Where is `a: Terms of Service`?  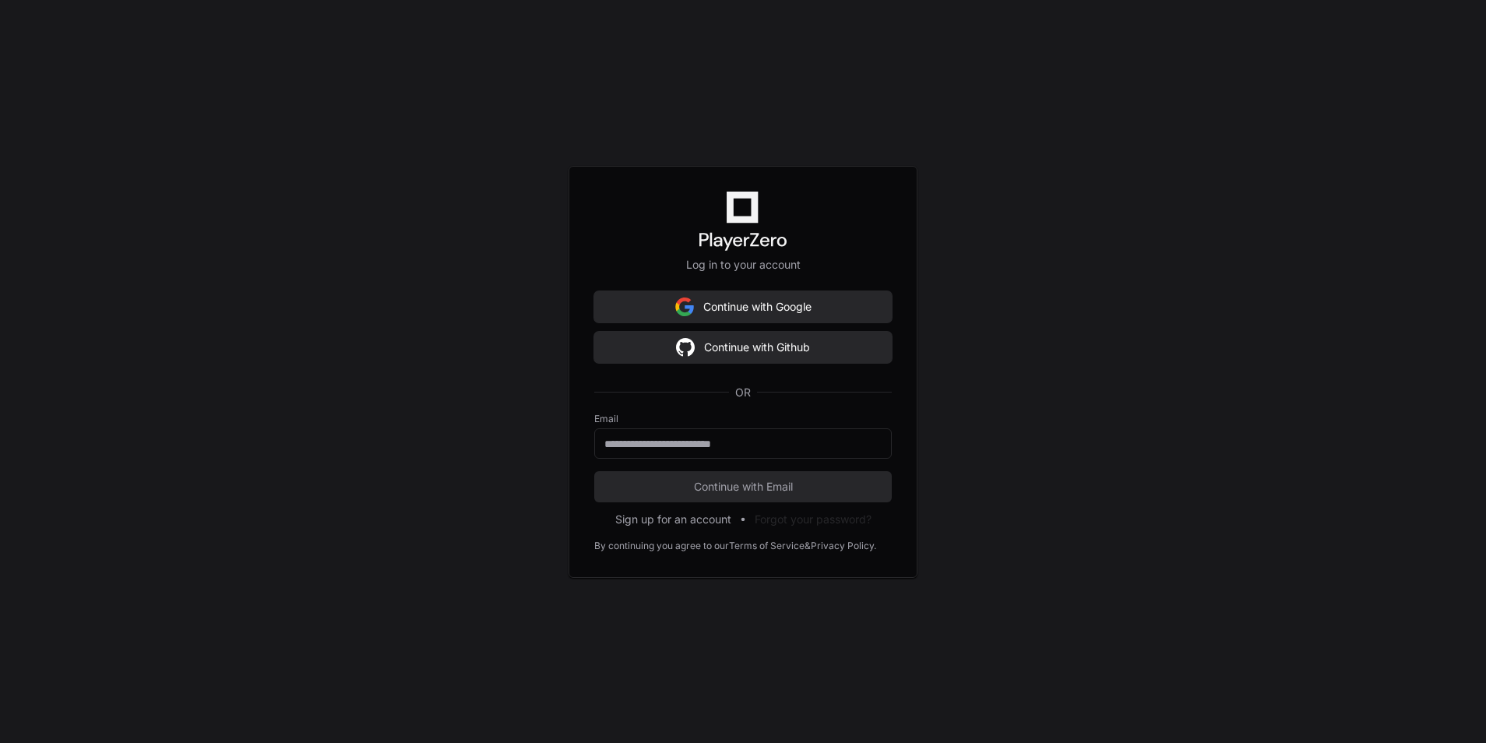
a: Terms of Service is located at coordinates (767, 546).